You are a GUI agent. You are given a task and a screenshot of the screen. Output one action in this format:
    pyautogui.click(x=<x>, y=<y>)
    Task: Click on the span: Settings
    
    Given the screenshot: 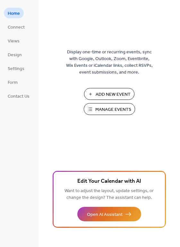 What is the action you would take?
    pyautogui.click(x=16, y=69)
    